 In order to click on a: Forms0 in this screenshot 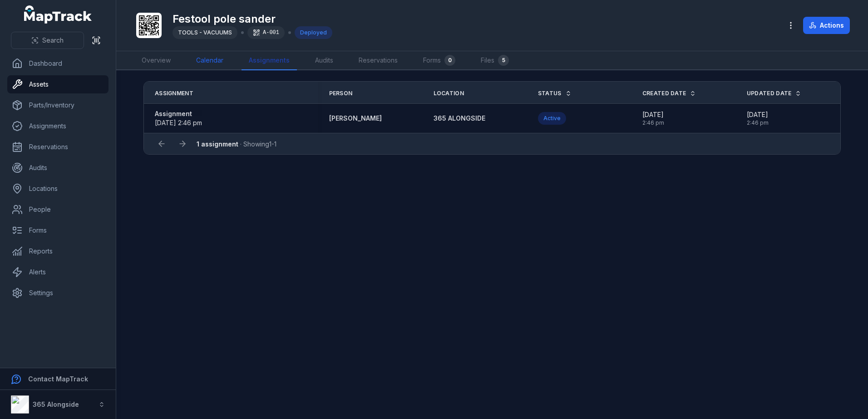, I will do `click(439, 61)`.